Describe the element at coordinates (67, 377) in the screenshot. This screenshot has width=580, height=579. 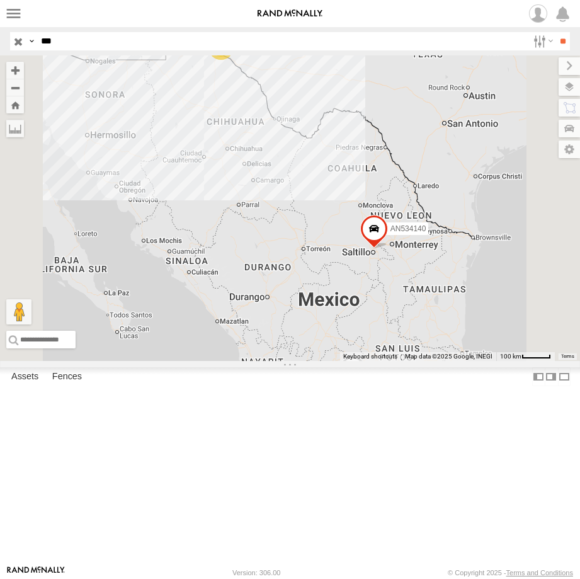
I see `label: Fences` at that location.